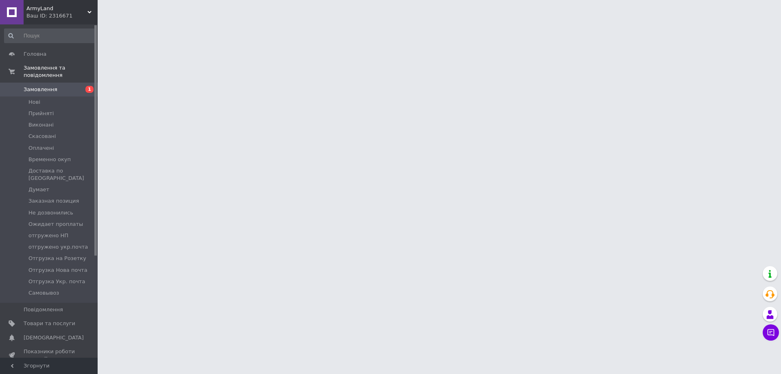 Image resolution: width=781 pixels, height=374 pixels. Describe the element at coordinates (771, 332) in the screenshot. I see `button: Чат з покупцем` at that location.